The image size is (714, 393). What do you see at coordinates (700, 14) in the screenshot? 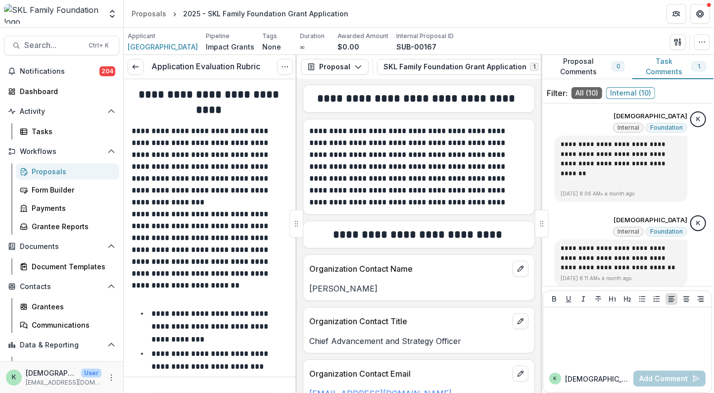
I see `button: Get Help` at bounding box center [700, 14].